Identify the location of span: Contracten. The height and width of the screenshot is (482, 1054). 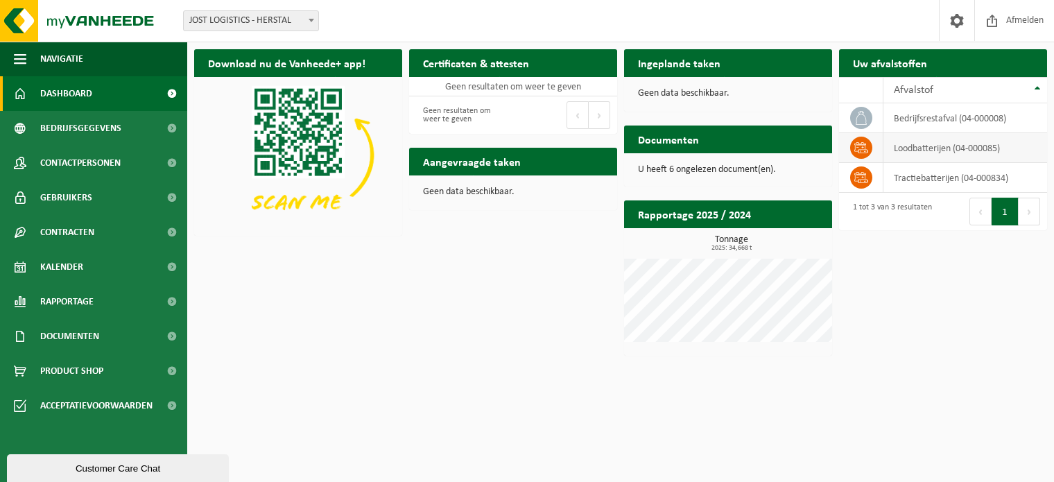
(67, 232).